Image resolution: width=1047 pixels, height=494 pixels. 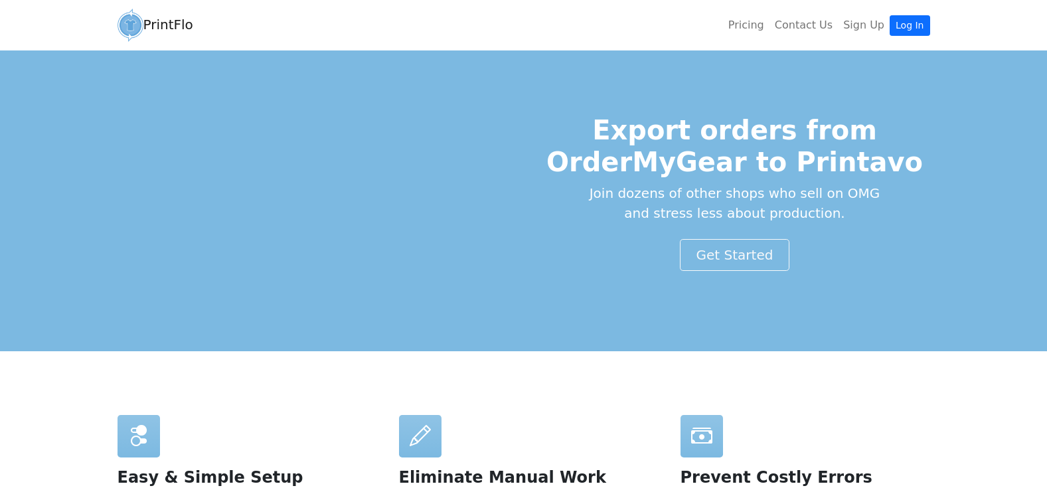 I want to click on h2: Eliminate Manual Work, so click(x=524, y=478).